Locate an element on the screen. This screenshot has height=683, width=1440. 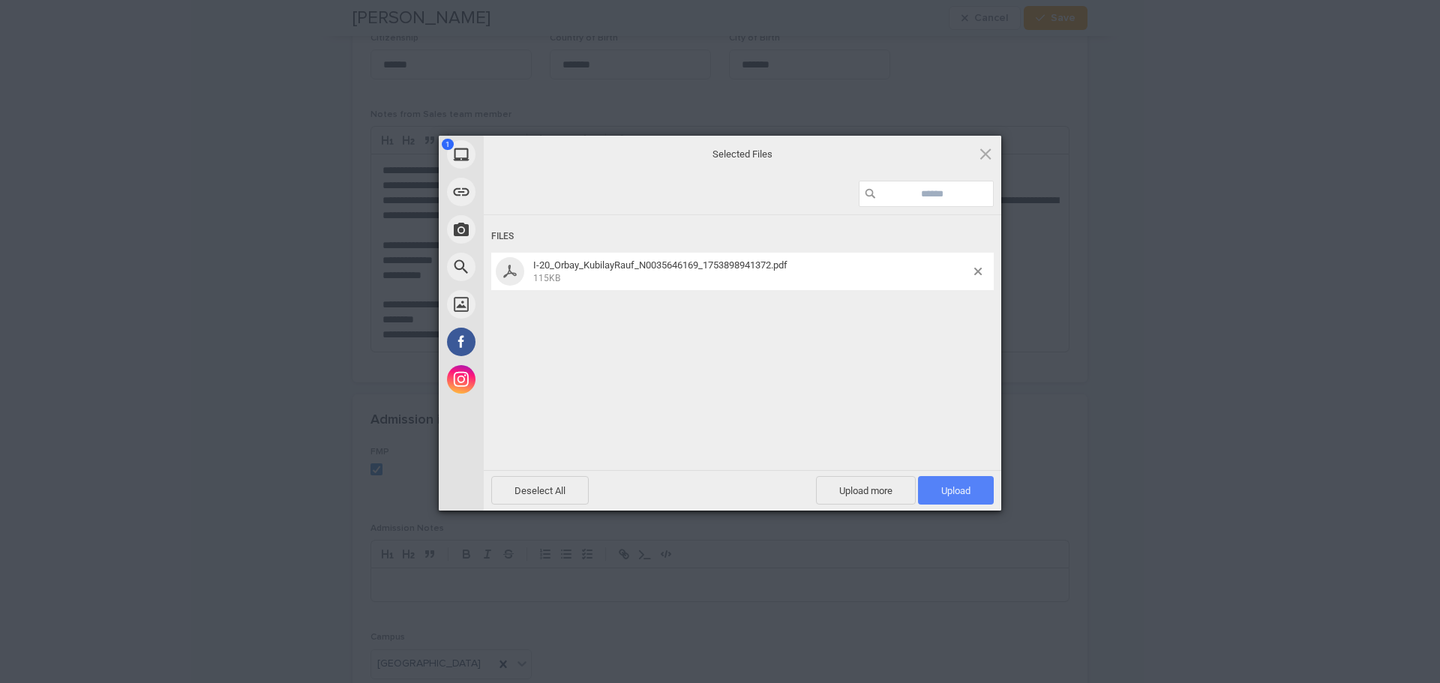
div: Link (URL) is located at coordinates (529, 192).